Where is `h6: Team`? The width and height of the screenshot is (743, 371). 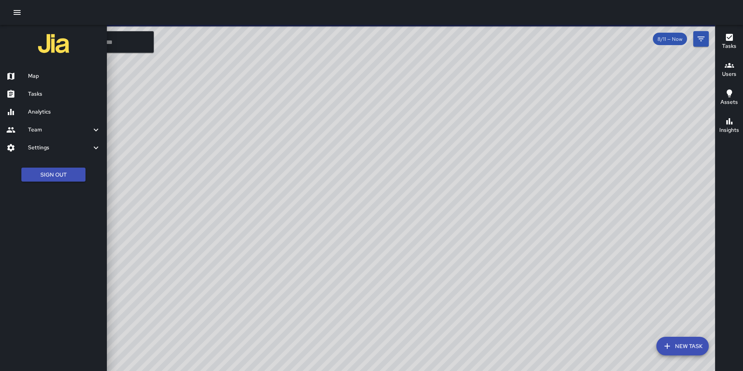 h6: Team is located at coordinates (59, 130).